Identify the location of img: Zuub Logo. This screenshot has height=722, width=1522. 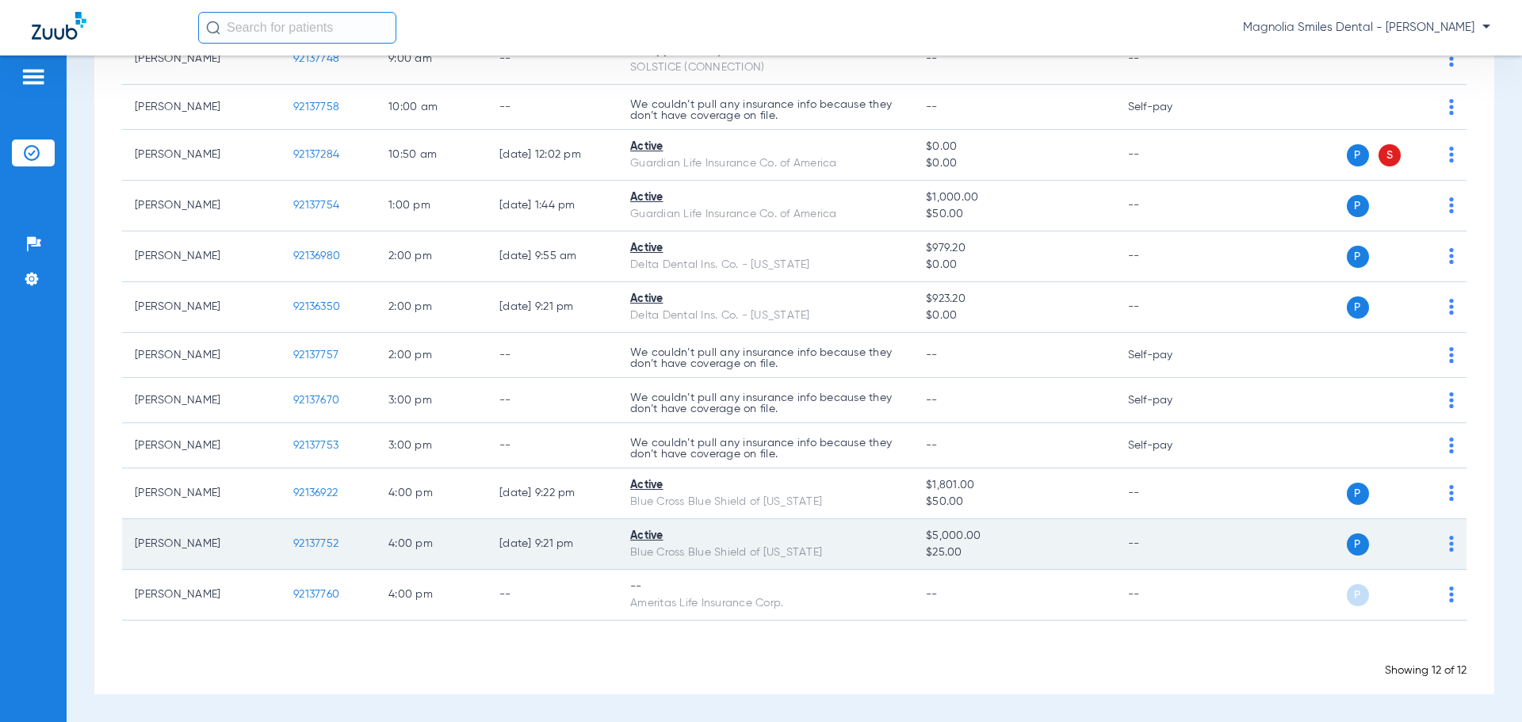
(59, 25).